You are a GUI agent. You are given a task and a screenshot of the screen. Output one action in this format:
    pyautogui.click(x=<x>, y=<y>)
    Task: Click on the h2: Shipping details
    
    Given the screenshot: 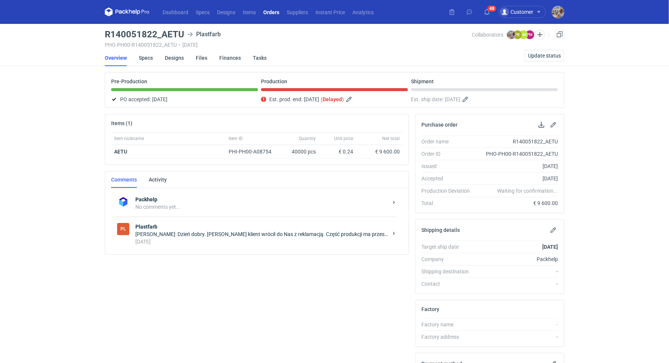 What is the action you would take?
    pyautogui.click(x=441, y=230)
    